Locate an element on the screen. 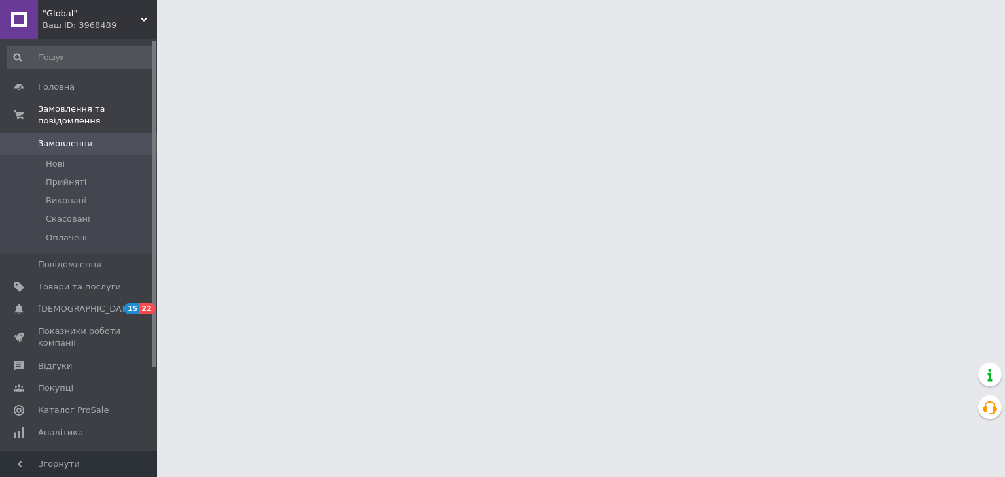 Image resolution: width=1005 pixels, height=477 pixels. span: Повідомлення is located at coordinates (69, 265).